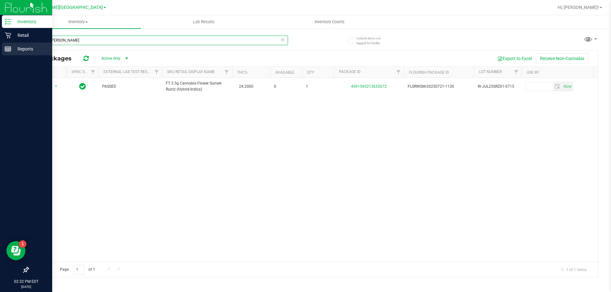  I want to click on span: 24.2000, so click(246, 87).